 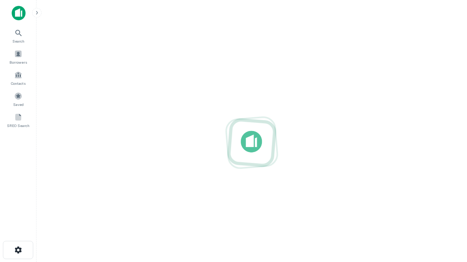 What do you see at coordinates (18, 83) in the screenshot?
I see `span: Contacts` at bounding box center [18, 83].